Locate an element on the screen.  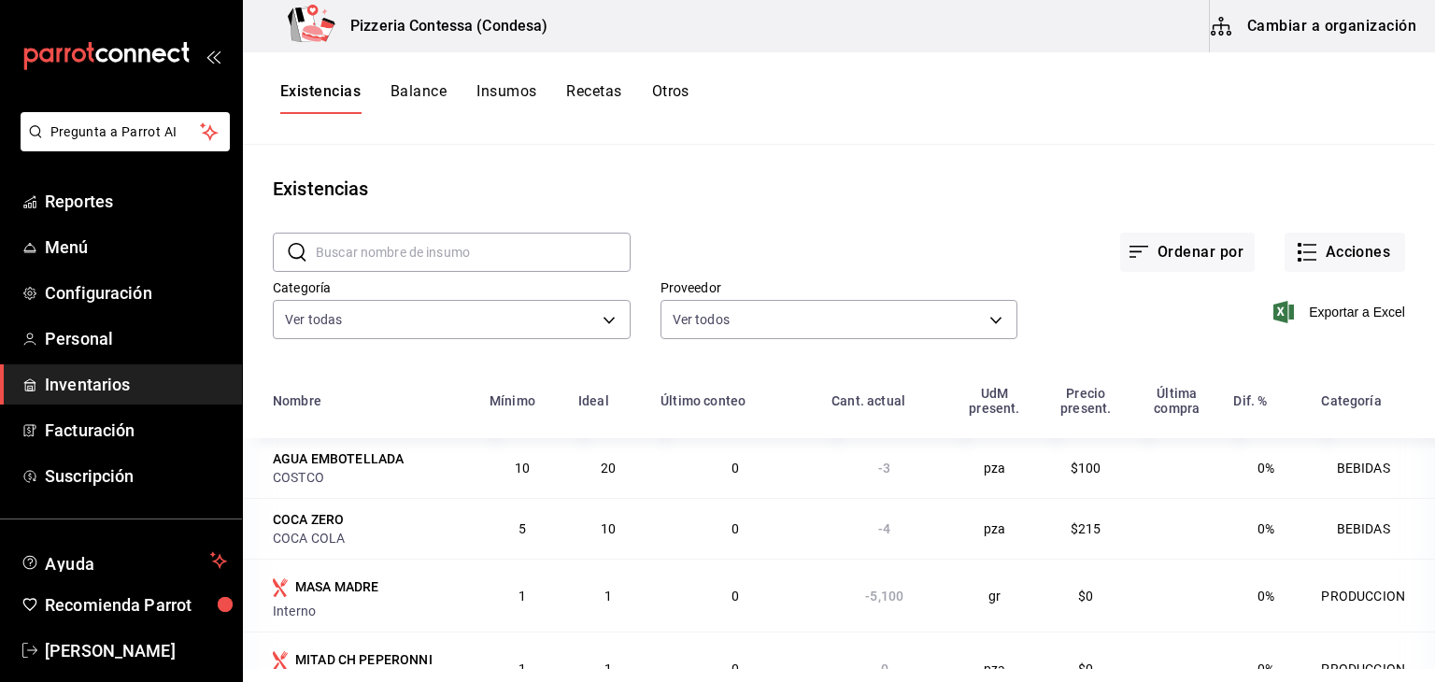
td: PRODUCCION is located at coordinates (1372, 595).